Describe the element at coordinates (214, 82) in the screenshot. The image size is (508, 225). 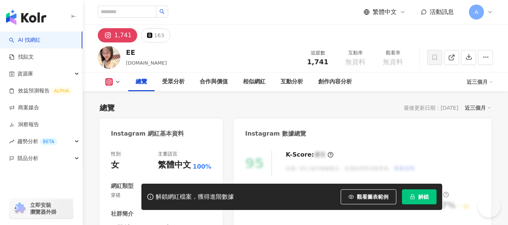
I see `div: 合作與價值` at that location.